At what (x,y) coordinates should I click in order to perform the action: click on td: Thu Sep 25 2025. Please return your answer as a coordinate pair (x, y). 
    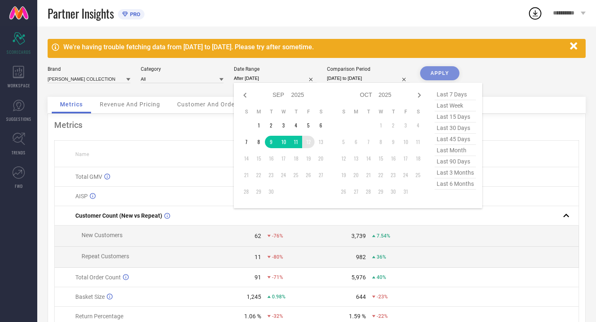
    Looking at the image, I should click on (296, 175).